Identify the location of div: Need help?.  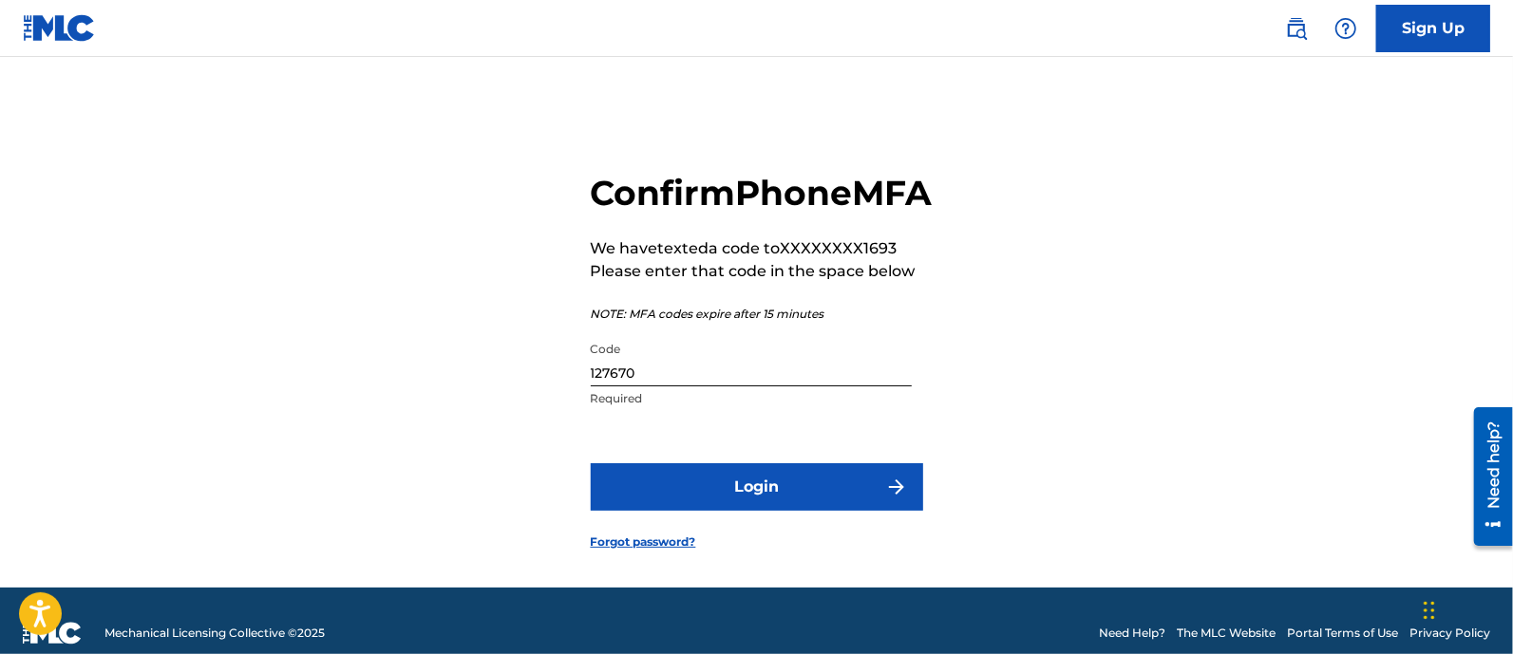
(33, 65).